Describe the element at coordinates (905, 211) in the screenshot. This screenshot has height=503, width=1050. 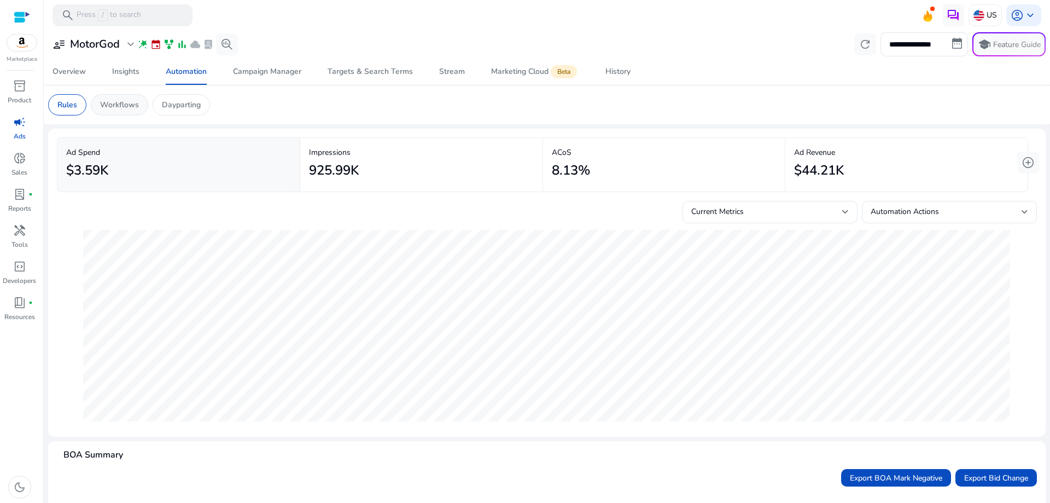
I see `span: Automation Actions` at that location.